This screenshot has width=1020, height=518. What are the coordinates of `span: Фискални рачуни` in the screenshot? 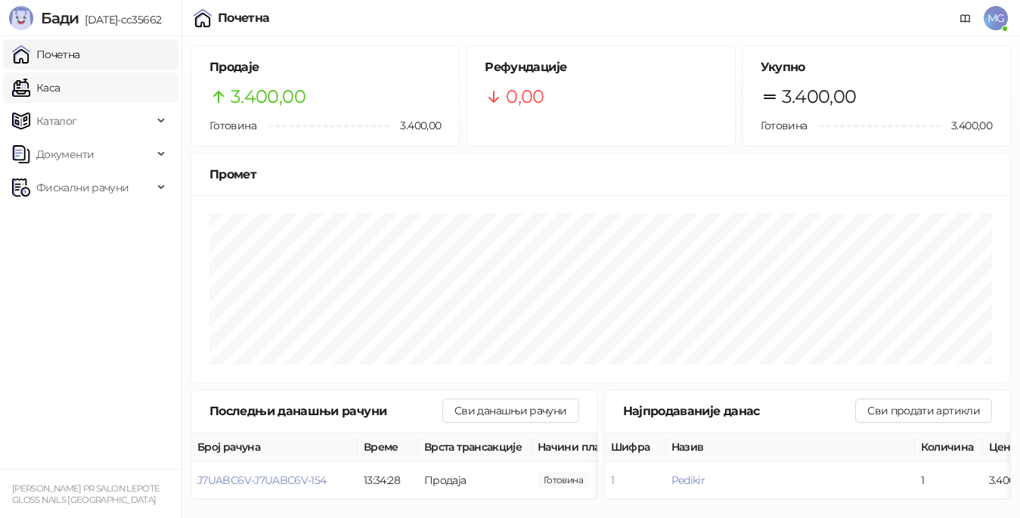 It's located at (82, 188).